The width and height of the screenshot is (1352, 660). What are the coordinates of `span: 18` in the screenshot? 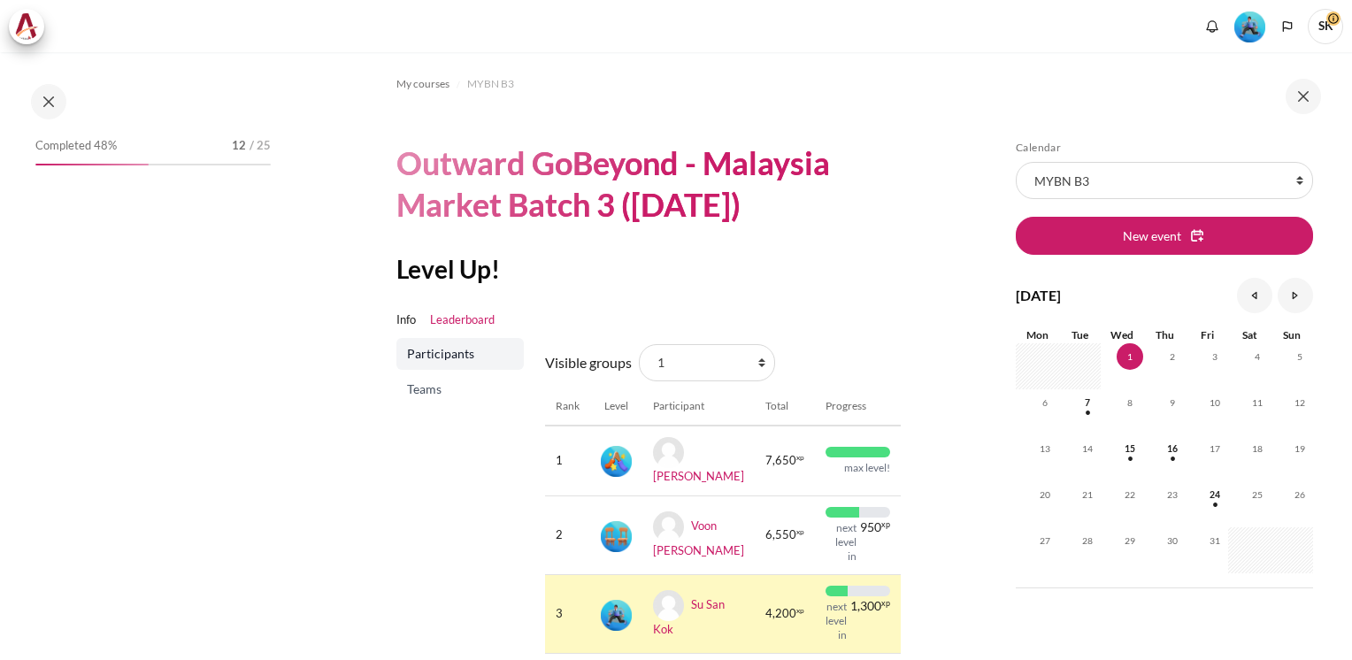 It's located at (1257, 449).